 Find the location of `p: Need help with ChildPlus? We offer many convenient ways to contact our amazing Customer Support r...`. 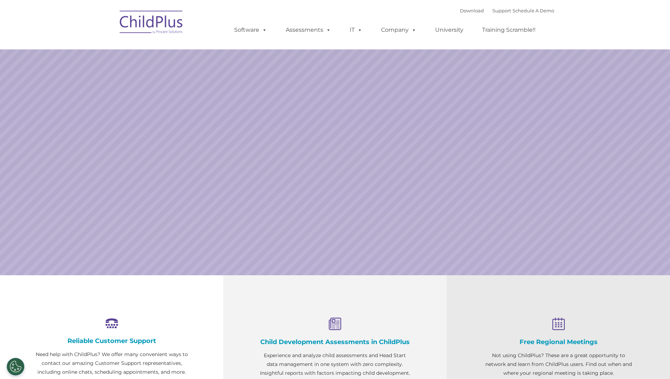

p: Need help with ChildPlus? We offer many convenient ways to contact our amazing Customer Support r... is located at coordinates (112, 363).